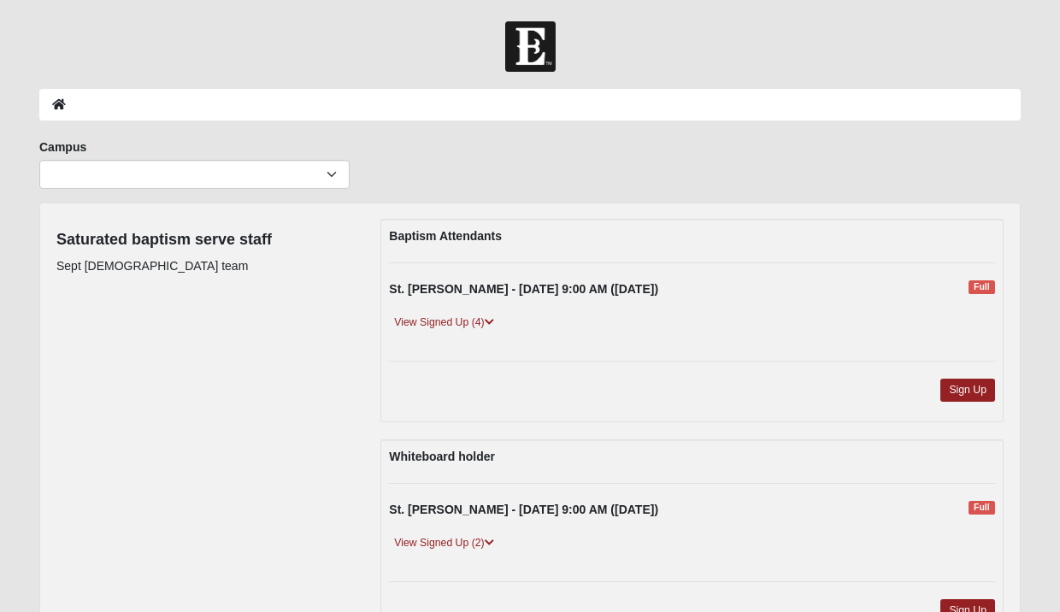  Describe the element at coordinates (164, 240) in the screenshot. I see `h4: Saturated baptism serve staff` at that location.